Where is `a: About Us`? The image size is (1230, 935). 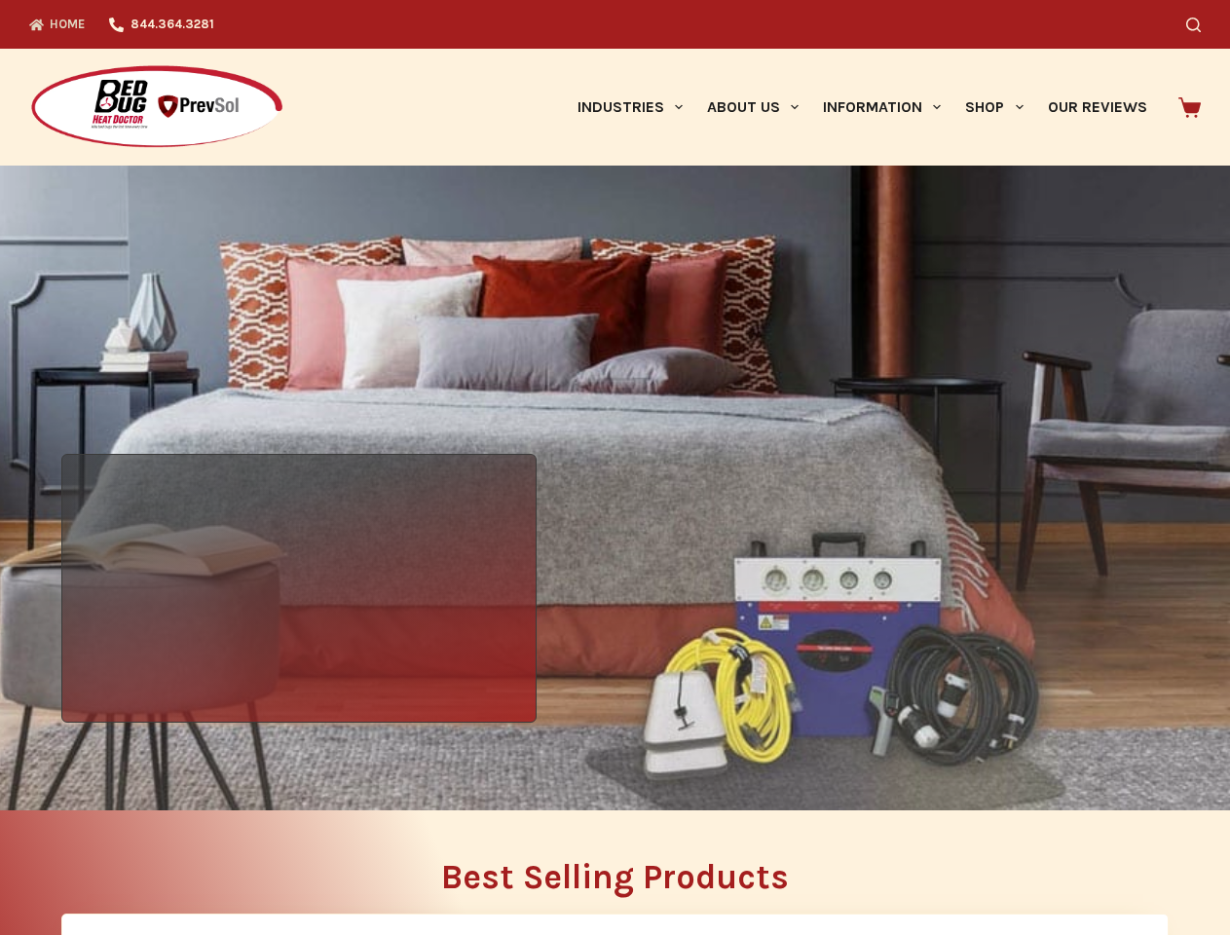 a: About Us is located at coordinates (752, 107).